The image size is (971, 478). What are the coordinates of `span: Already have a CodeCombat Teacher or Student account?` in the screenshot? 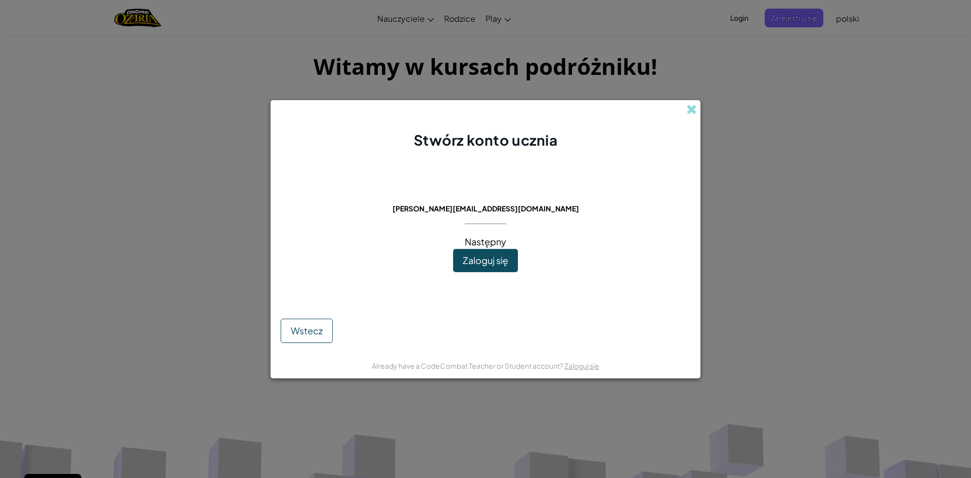 It's located at (468, 366).